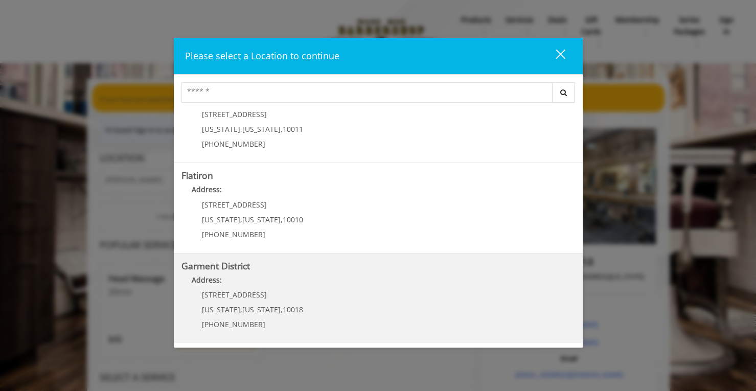 The height and width of the screenshot is (391, 756). I want to click on span: 10010, so click(293, 219).